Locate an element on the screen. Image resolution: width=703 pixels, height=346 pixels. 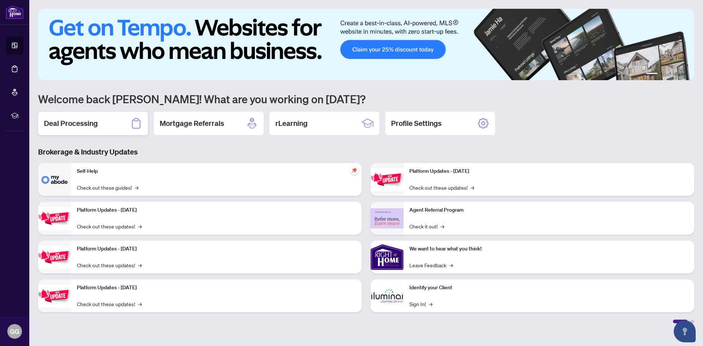
p: Identify your Client is located at coordinates (549, 288).